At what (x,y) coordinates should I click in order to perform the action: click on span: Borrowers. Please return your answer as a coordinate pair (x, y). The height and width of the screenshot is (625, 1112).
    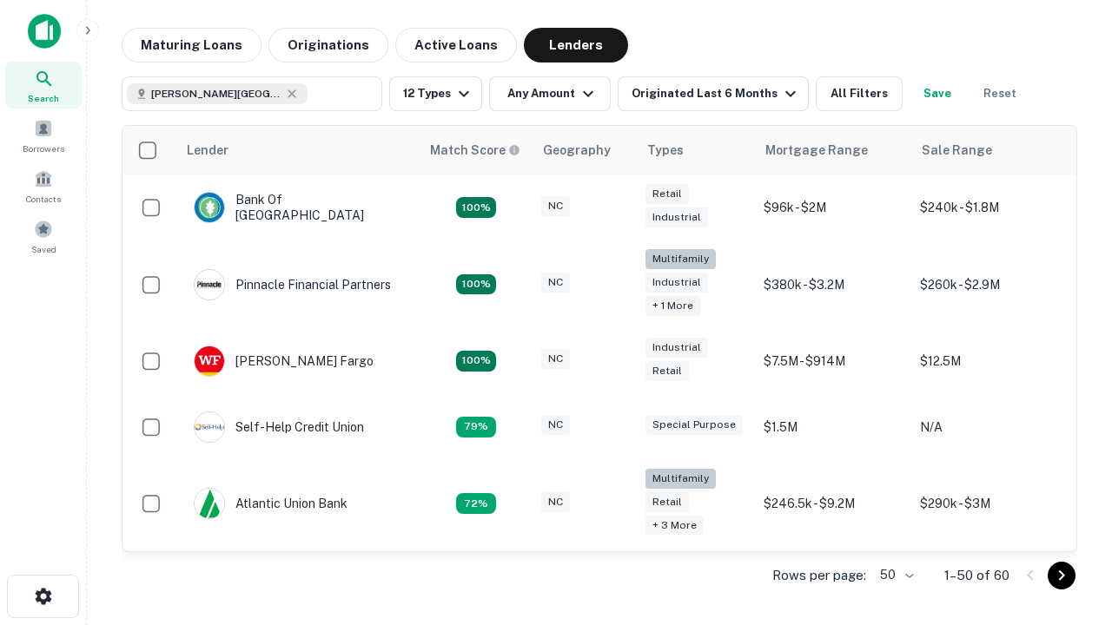
    Looking at the image, I should click on (43, 149).